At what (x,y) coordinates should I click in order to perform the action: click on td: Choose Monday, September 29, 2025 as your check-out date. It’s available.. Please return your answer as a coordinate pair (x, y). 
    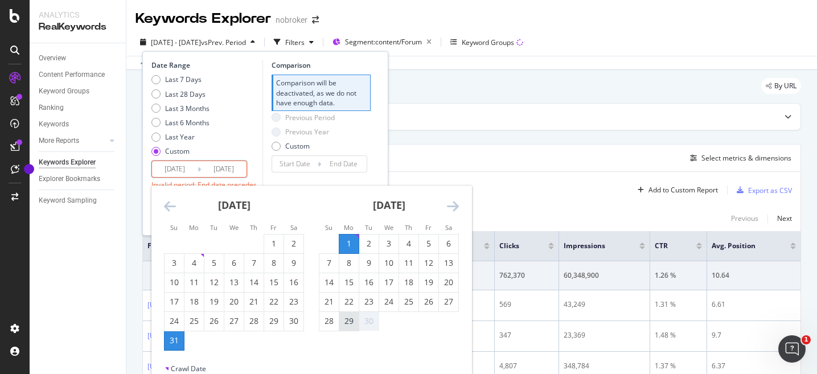
    Looking at the image, I should click on (349, 321).